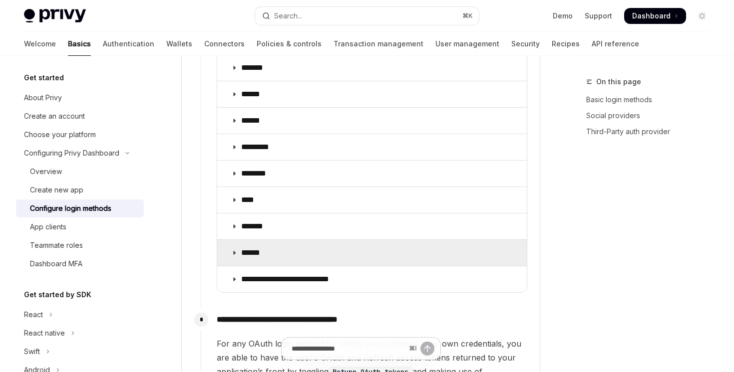 The width and height of the screenshot is (734, 372). Describe the element at coordinates (652, 116) in the screenshot. I see `a: Social providers` at that location.